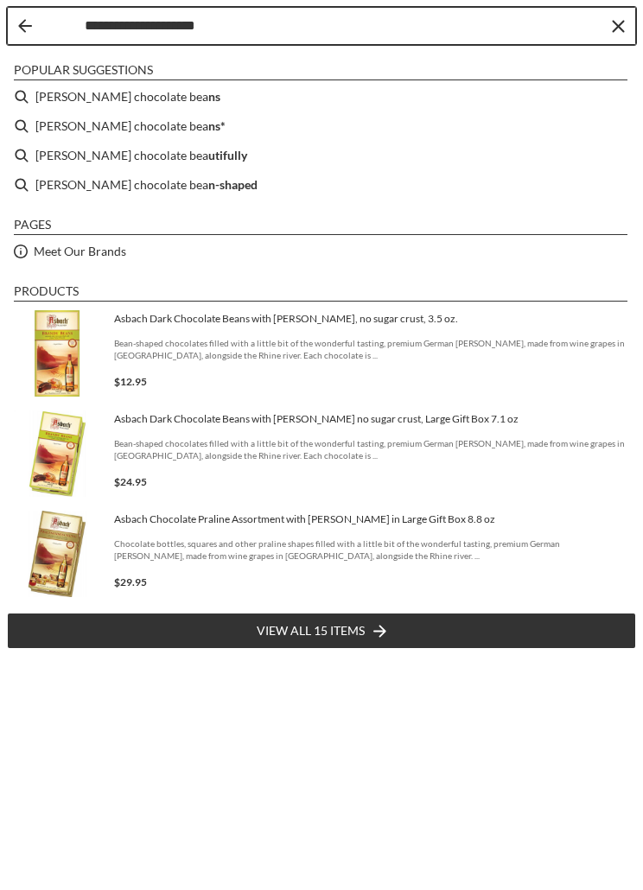 This screenshot has width=643, height=890. Describe the element at coordinates (322, 554) in the screenshot. I see `a: Asbach Chocolate Praline Assortment with Brandy in Gift BoxAsbach Chocolate Praline Assortment wi...` at that location.